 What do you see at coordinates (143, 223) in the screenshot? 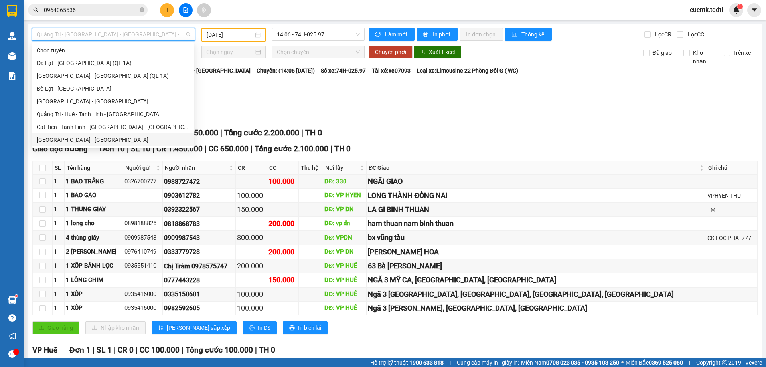
I see `div: 0898188825` at bounding box center [143, 223].